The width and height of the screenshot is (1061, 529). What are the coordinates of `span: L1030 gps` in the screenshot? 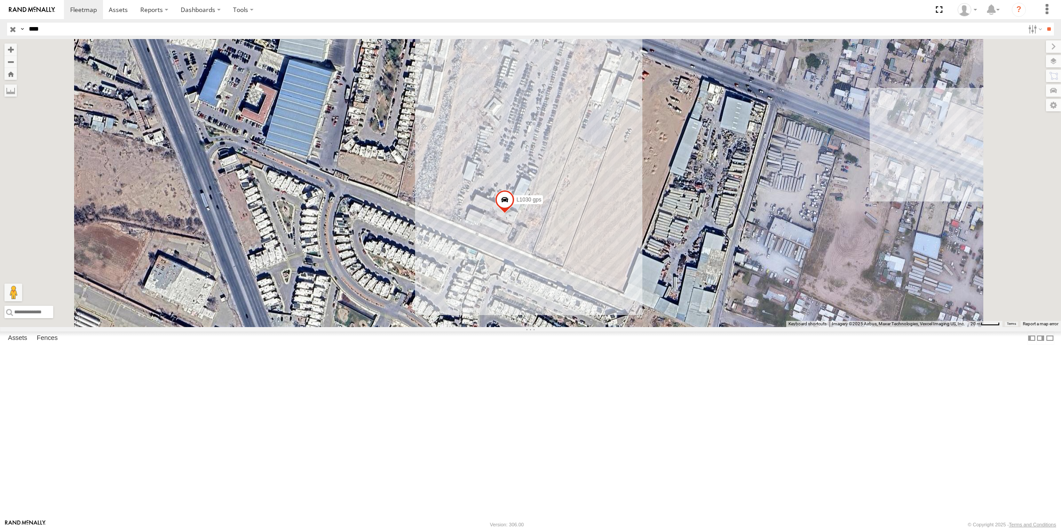 It's located at (529, 199).